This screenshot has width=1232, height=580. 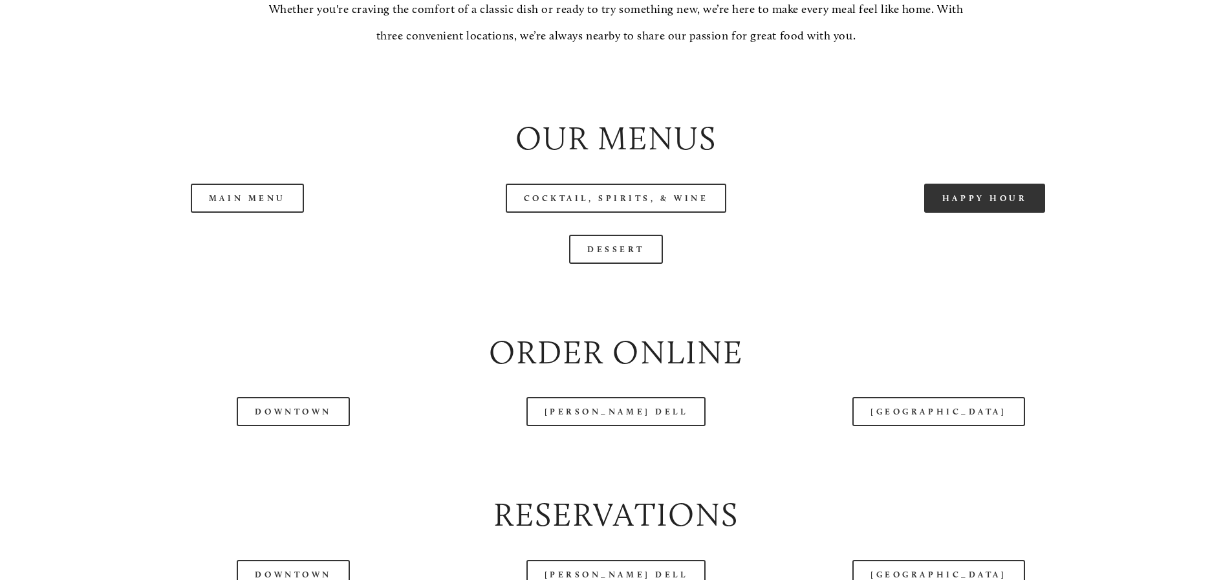 What do you see at coordinates (616, 249) in the screenshot?
I see `a: Dessert` at bounding box center [616, 249].